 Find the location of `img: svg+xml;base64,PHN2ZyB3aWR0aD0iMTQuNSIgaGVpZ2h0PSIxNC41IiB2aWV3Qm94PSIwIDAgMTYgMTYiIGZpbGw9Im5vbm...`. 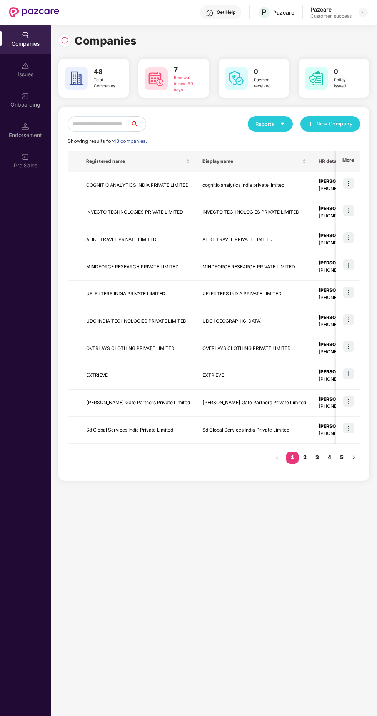

img: svg+xml;base64,PHN2ZyB3aWR0aD0iMTQuNSIgaGVpZ2h0PSIxNC41IiB2aWV3Qm94PSIwIDAgMTYgMTYiIGZpbGw9Im5vbm... is located at coordinates (25, 127).